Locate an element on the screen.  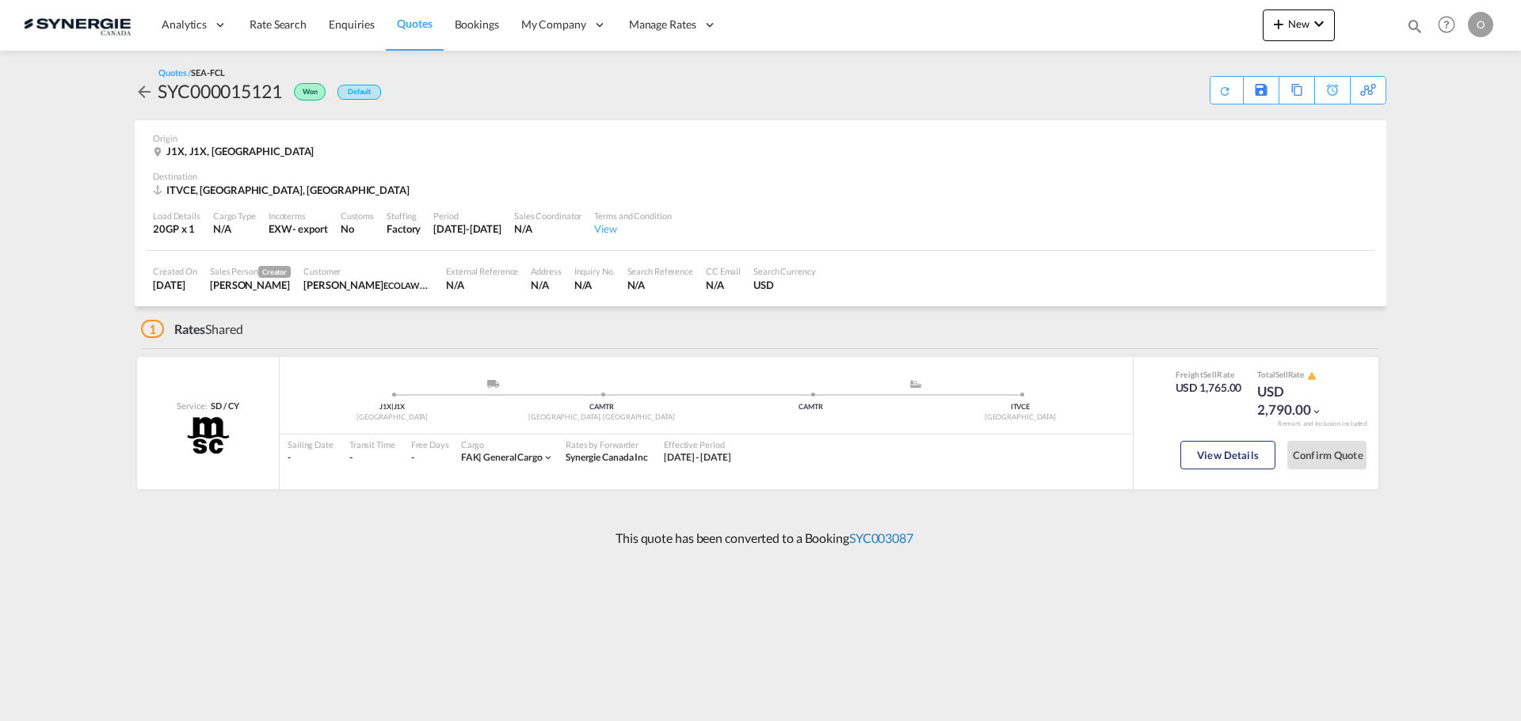
div: Factory Stuffing is located at coordinates (403, 229).